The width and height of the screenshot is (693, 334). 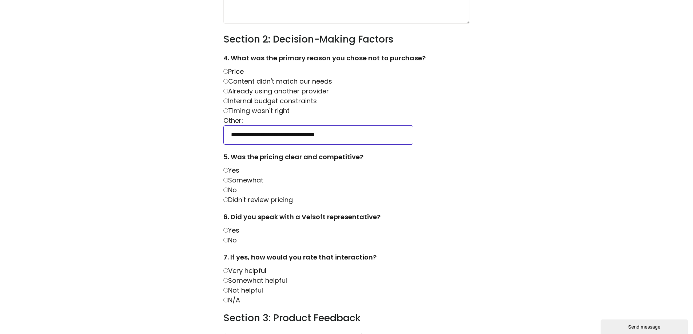 What do you see at coordinates (245, 270) in the screenshot?
I see `label: Very helpful` at bounding box center [245, 270].